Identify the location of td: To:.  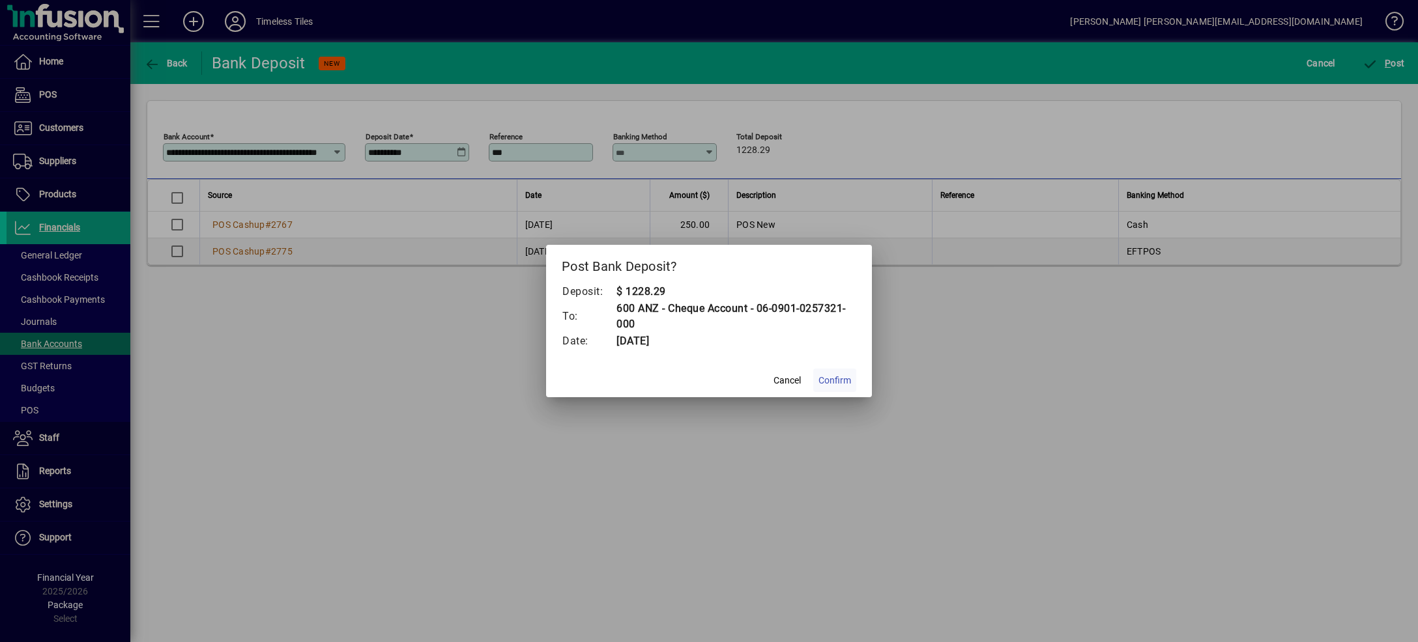
(588, 317).